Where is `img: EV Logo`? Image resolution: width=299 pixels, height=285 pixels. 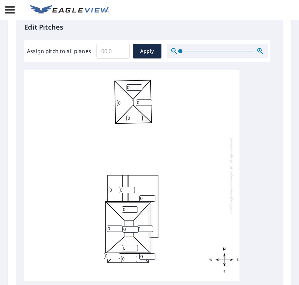 img: EV Logo is located at coordinates (70, 10).